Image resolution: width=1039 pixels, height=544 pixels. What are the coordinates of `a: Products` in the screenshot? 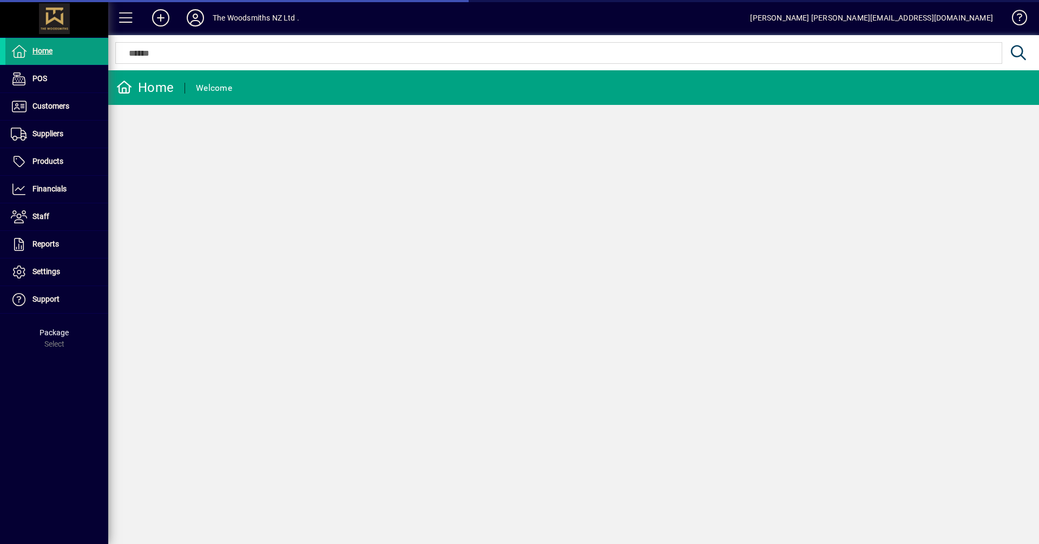 It's located at (57, 162).